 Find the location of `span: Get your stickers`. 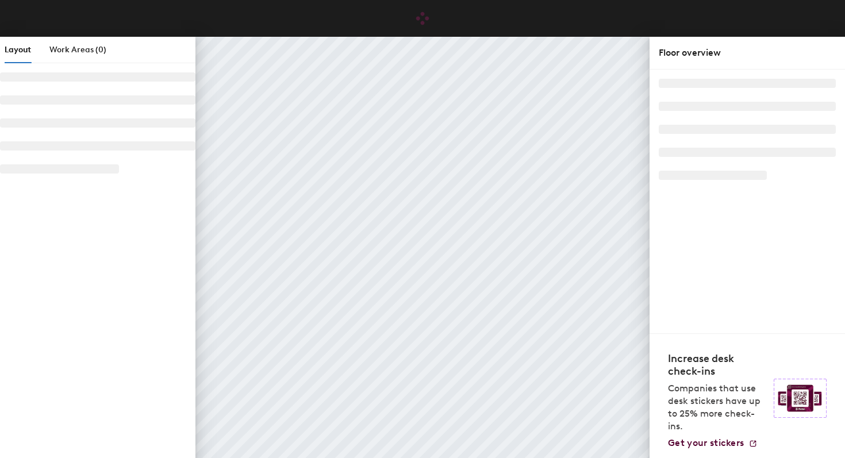

span: Get your stickers is located at coordinates (706, 443).